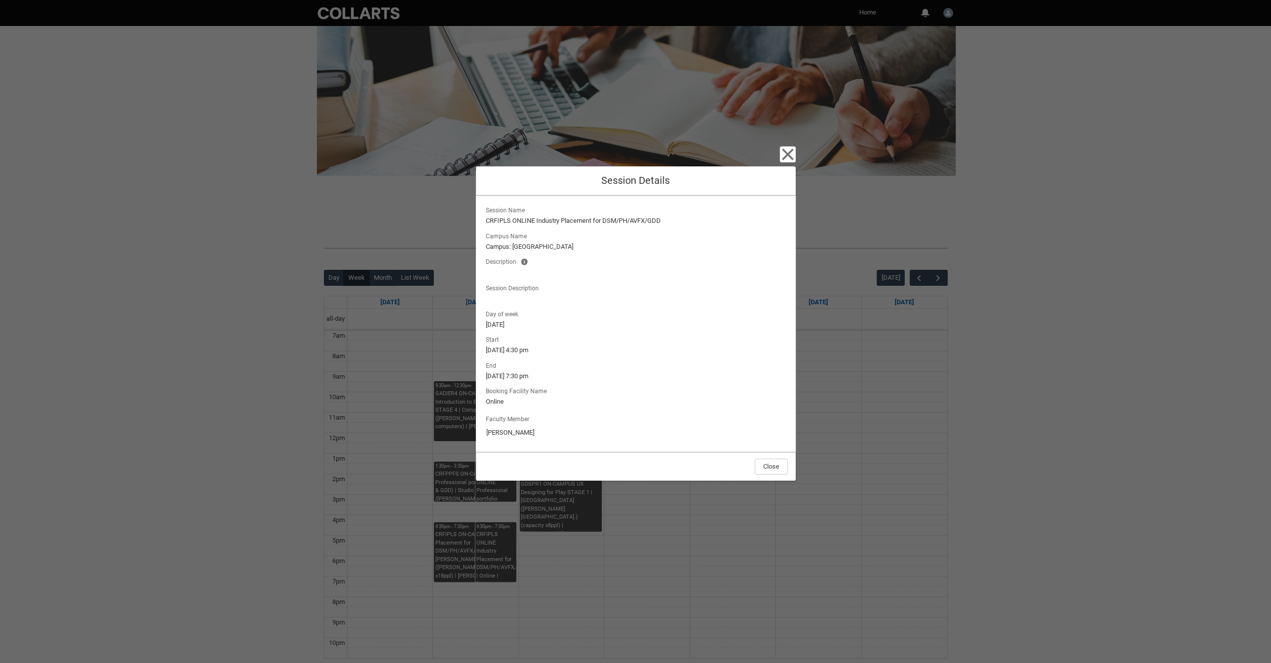 The image size is (1271, 663). Describe the element at coordinates (508, 235) in the screenshot. I see `span: Campus Name` at that location.